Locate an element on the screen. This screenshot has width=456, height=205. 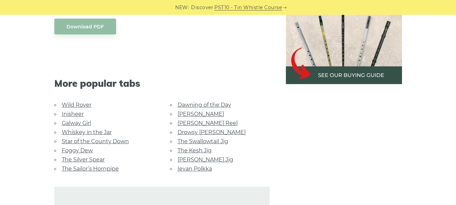
a: Foggy Dew is located at coordinates (77, 150).